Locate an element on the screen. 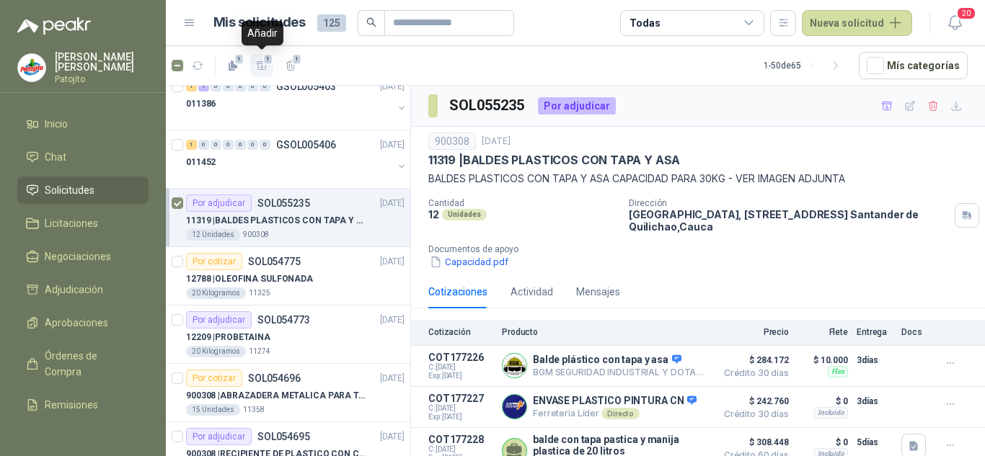 The image size is (985, 456). div: Añadir is located at coordinates (262, 33).